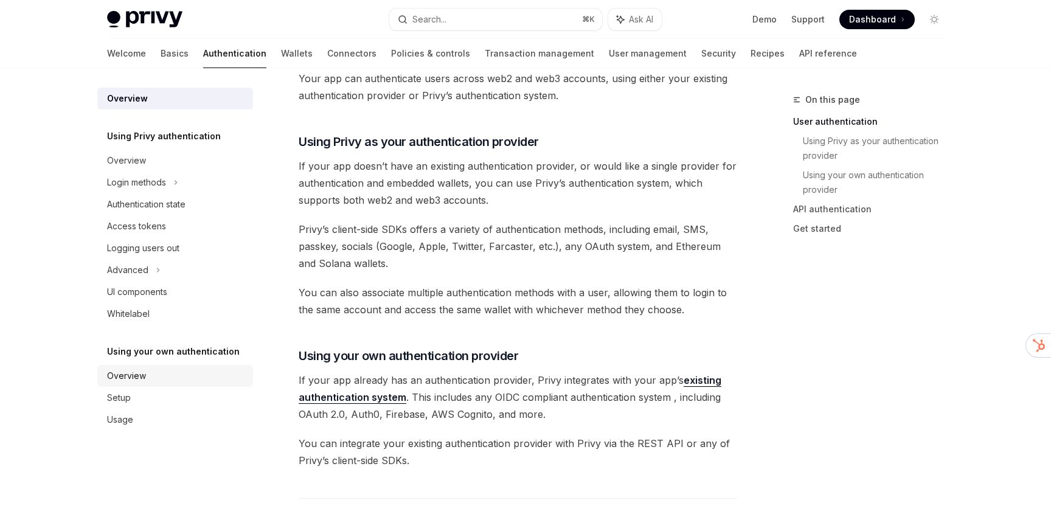  What do you see at coordinates (173, 351) in the screenshot?
I see `h5: Using your own authentication` at bounding box center [173, 351].